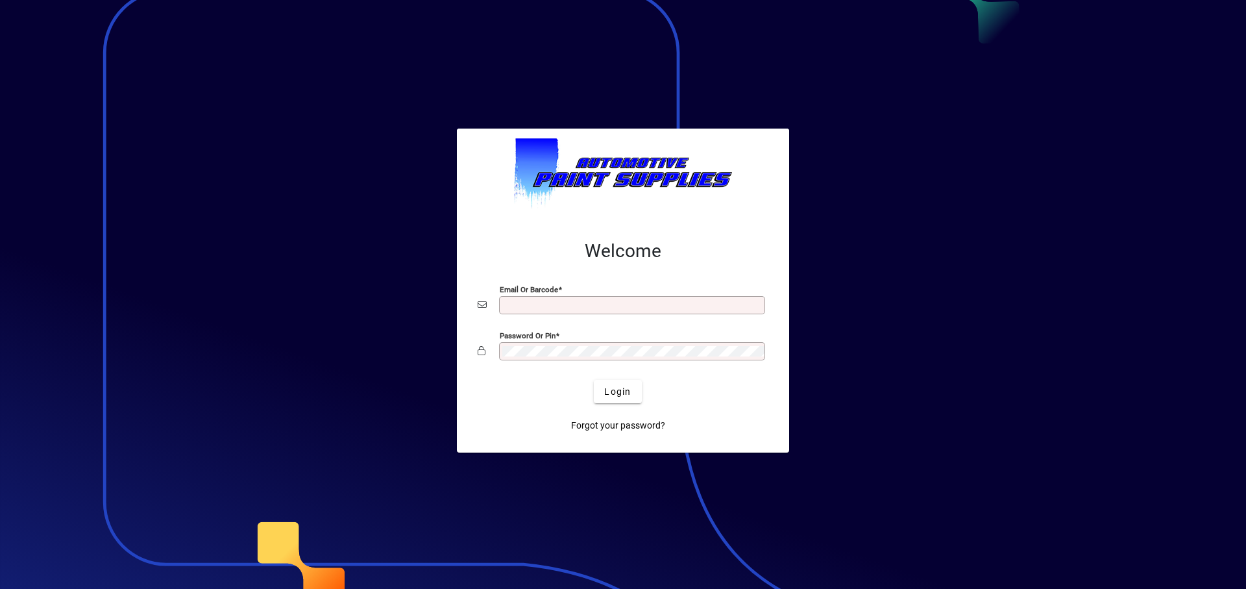 This screenshot has width=1246, height=589. Describe the element at coordinates (623, 251) in the screenshot. I see `h2: Welcome` at that location.